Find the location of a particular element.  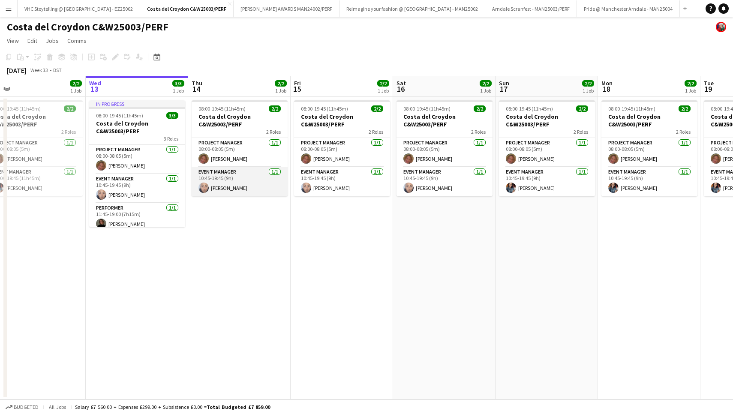

h1: Costa del Croydon C&W25003/PERF is located at coordinates (87, 27).